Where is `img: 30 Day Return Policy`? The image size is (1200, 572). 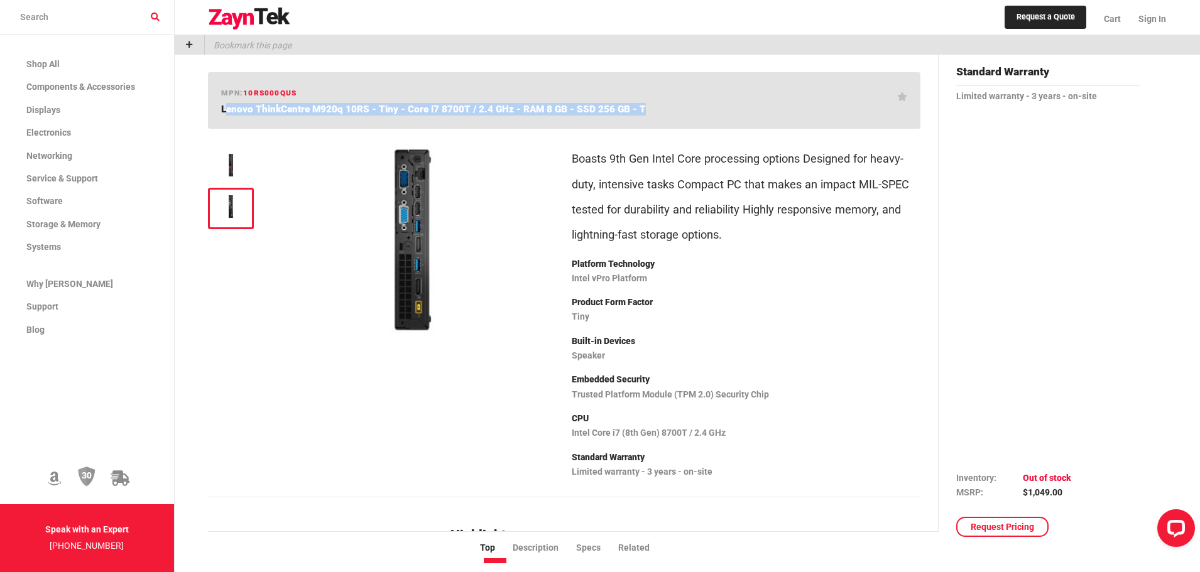
img: 30 Day Return Policy is located at coordinates (87, 477).